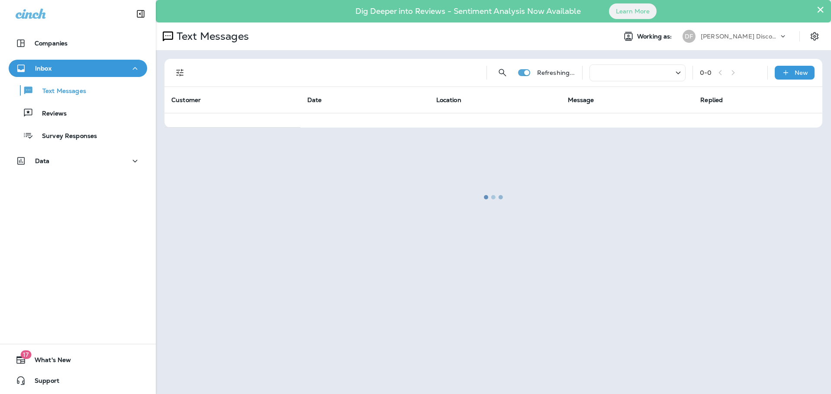 The height and width of the screenshot is (394, 831). Describe the element at coordinates (78, 381) in the screenshot. I see `button: Support` at that location.